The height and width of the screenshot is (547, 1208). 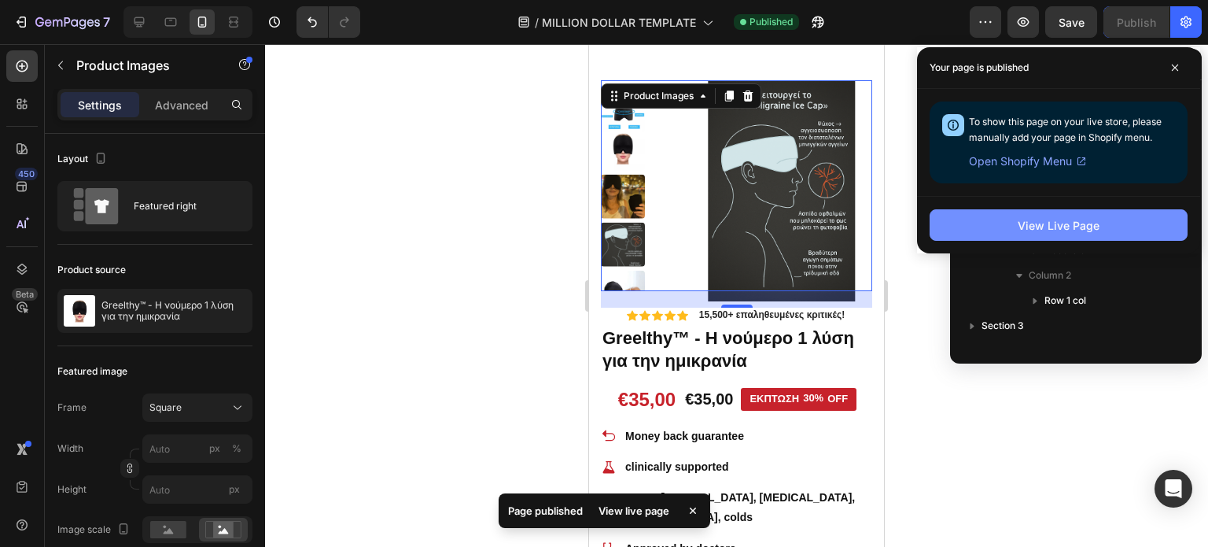 What do you see at coordinates (1003, 351) in the screenshot?
I see `span: Section 4` at bounding box center [1003, 351].